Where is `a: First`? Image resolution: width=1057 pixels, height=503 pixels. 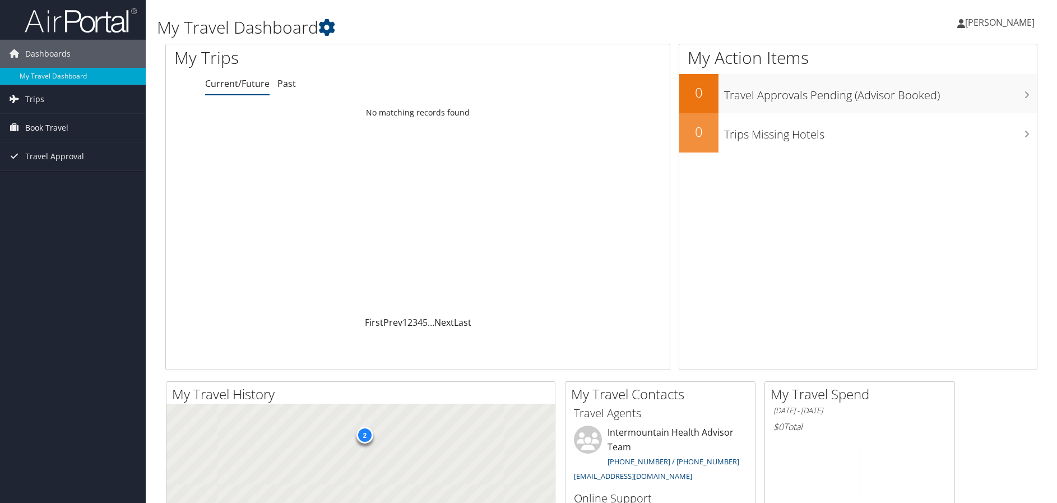
a: First is located at coordinates (374, 322).